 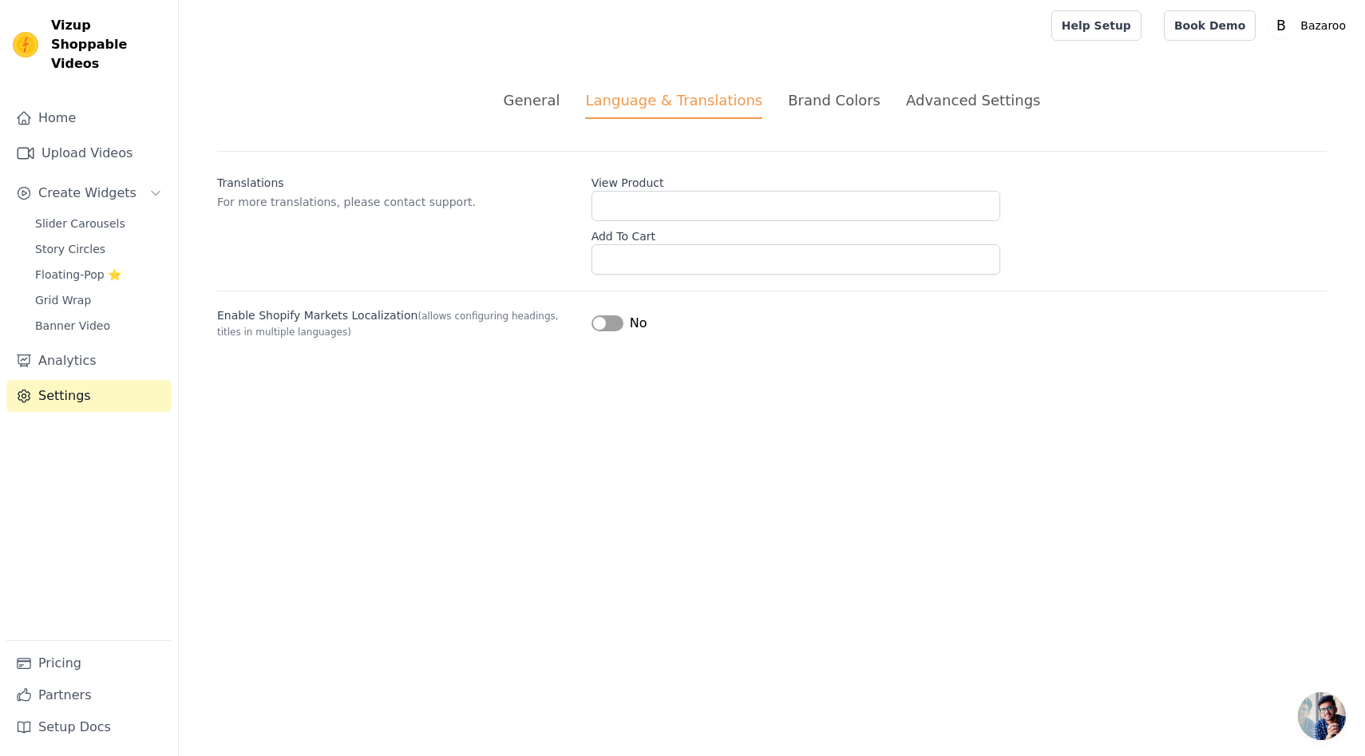 What do you see at coordinates (89, 193) in the screenshot?
I see `button: Create Widgets` at bounding box center [89, 193].